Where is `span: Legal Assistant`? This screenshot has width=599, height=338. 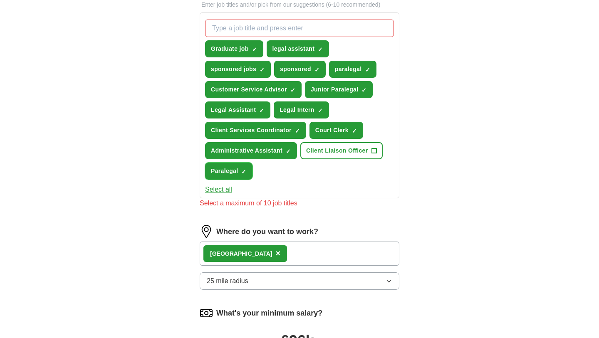 span: Legal Assistant is located at coordinates (233, 110).